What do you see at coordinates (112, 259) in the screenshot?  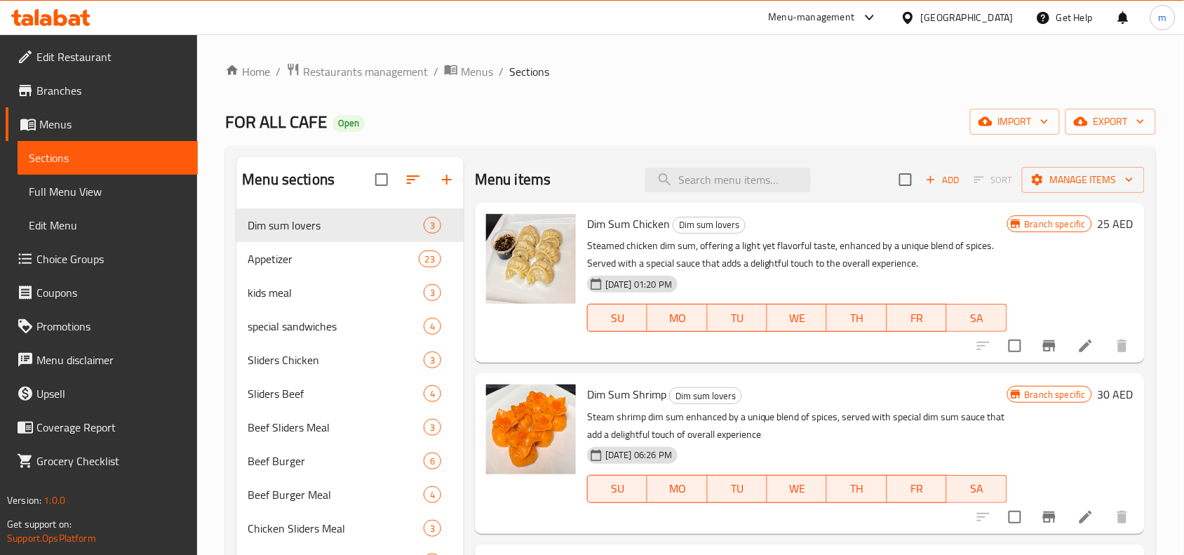 I see `span: Choice Groups` at bounding box center [112, 259].